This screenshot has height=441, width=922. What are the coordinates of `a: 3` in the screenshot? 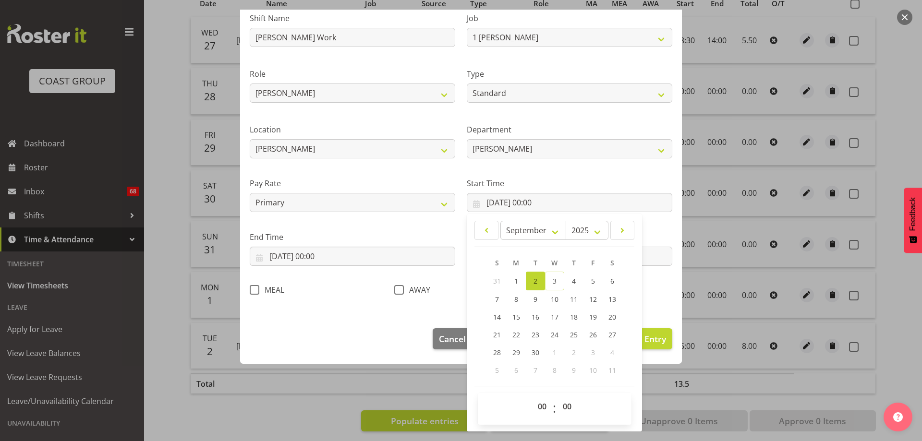 It's located at (554, 281).